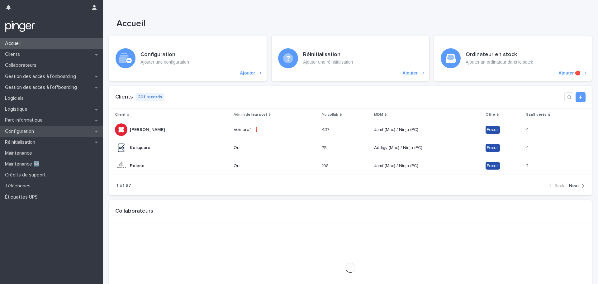 The width and height of the screenshot is (598, 284). Describe the element at coordinates (134, 211) in the screenshot. I see `h1: Collaborateurs` at that location.